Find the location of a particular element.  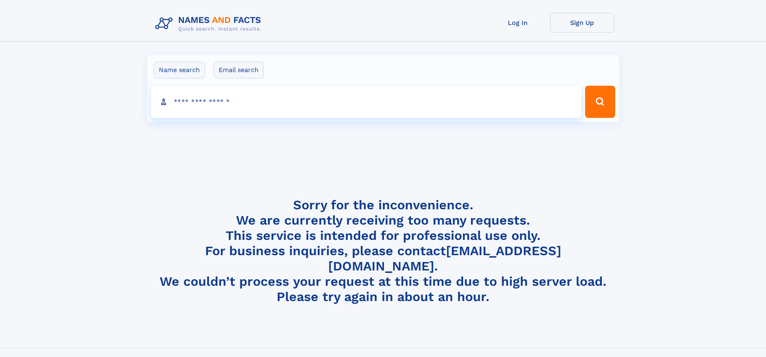

img: Logo Names and Facts is located at coordinates (210, 24).